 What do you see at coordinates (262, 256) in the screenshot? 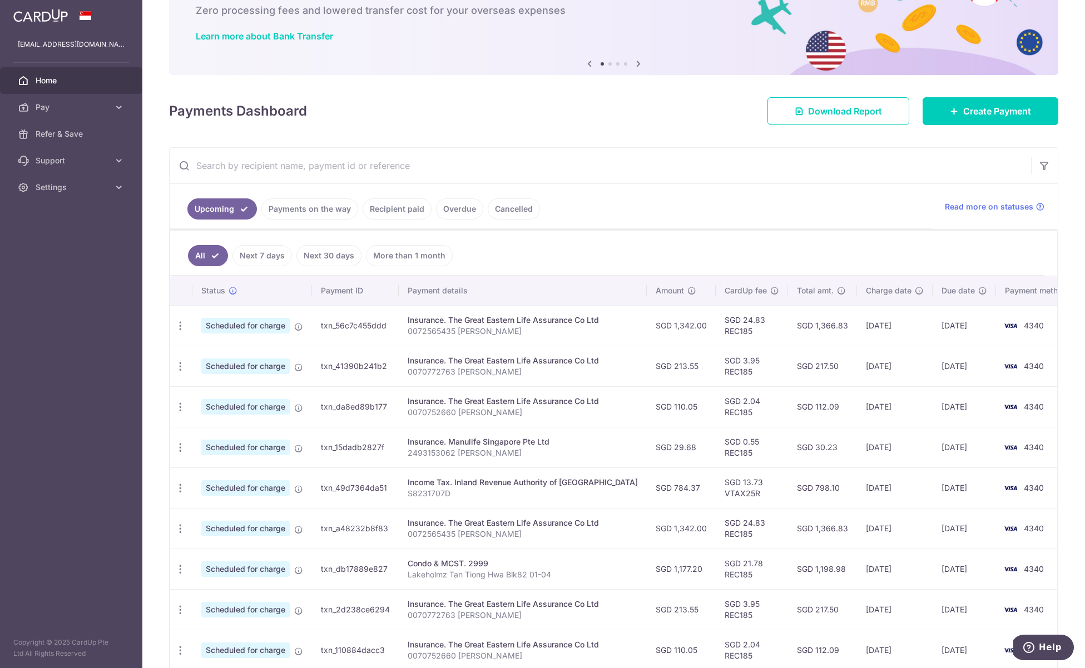
I see `a: Next 7 days` at bounding box center [262, 256].